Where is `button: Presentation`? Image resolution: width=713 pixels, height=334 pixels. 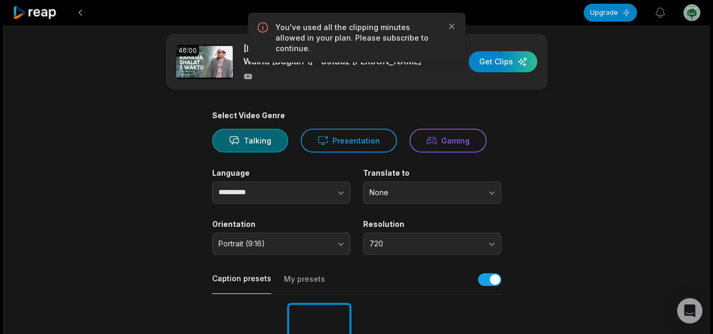 button: Presentation is located at coordinates (349, 140).